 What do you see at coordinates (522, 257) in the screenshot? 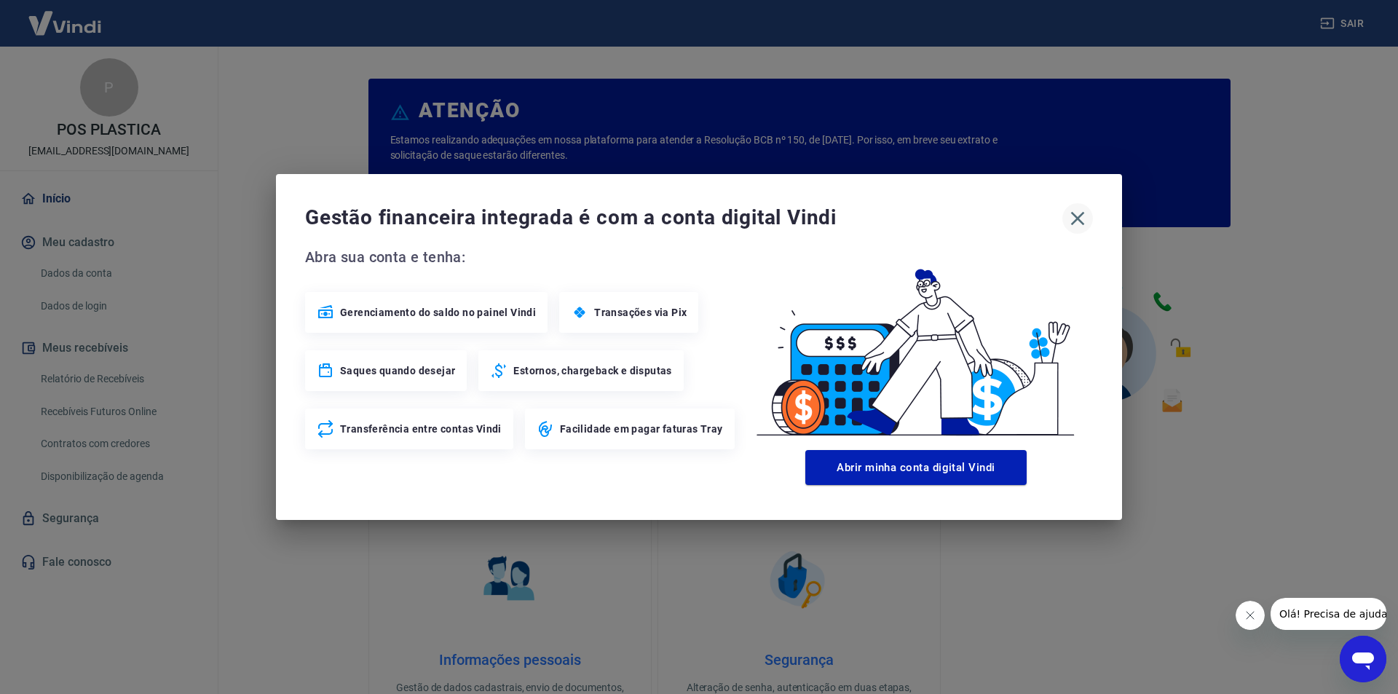
I see `span: Abra sua conta e tenha:` at bounding box center [522, 257].